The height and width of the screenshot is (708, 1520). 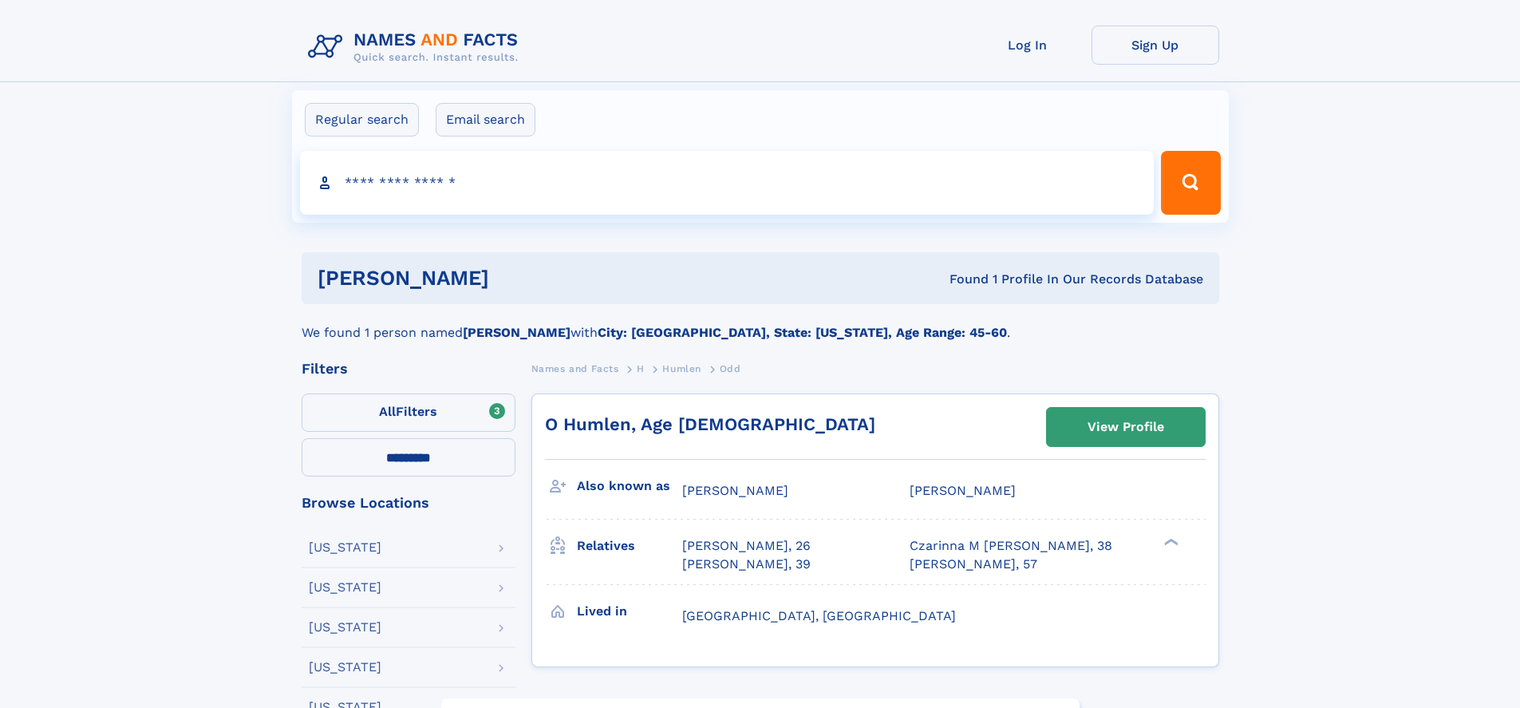 What do you see at coordinates (641, 369) in the screenshot?
I see `span: H` at bounding box center [641, 369].